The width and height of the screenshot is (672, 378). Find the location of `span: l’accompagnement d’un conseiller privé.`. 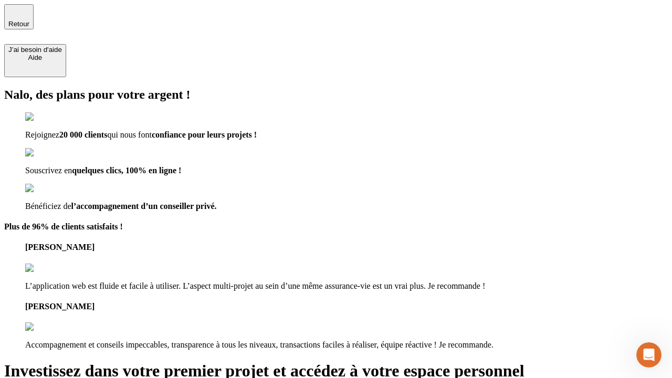

span: l’accompagnement d’un conseiller privé. is located at coordinates (144, 206).